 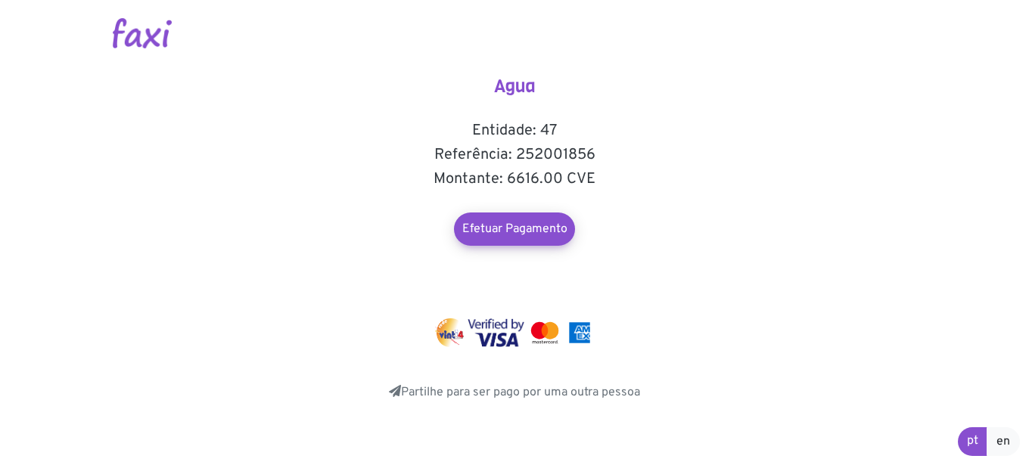 What do you see at coordinates (496, 333) in the screenshot?
I see `img: visa` at bounding box center [496, 333].